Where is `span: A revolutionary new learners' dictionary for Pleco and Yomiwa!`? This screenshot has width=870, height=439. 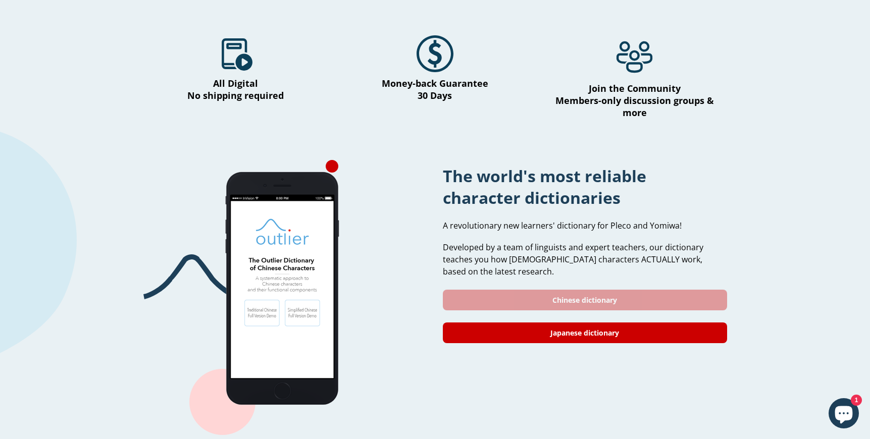
span: A revolutionary new learners' dictionary for Pleco and Yomiwa! is located at coordinates (562, 226).